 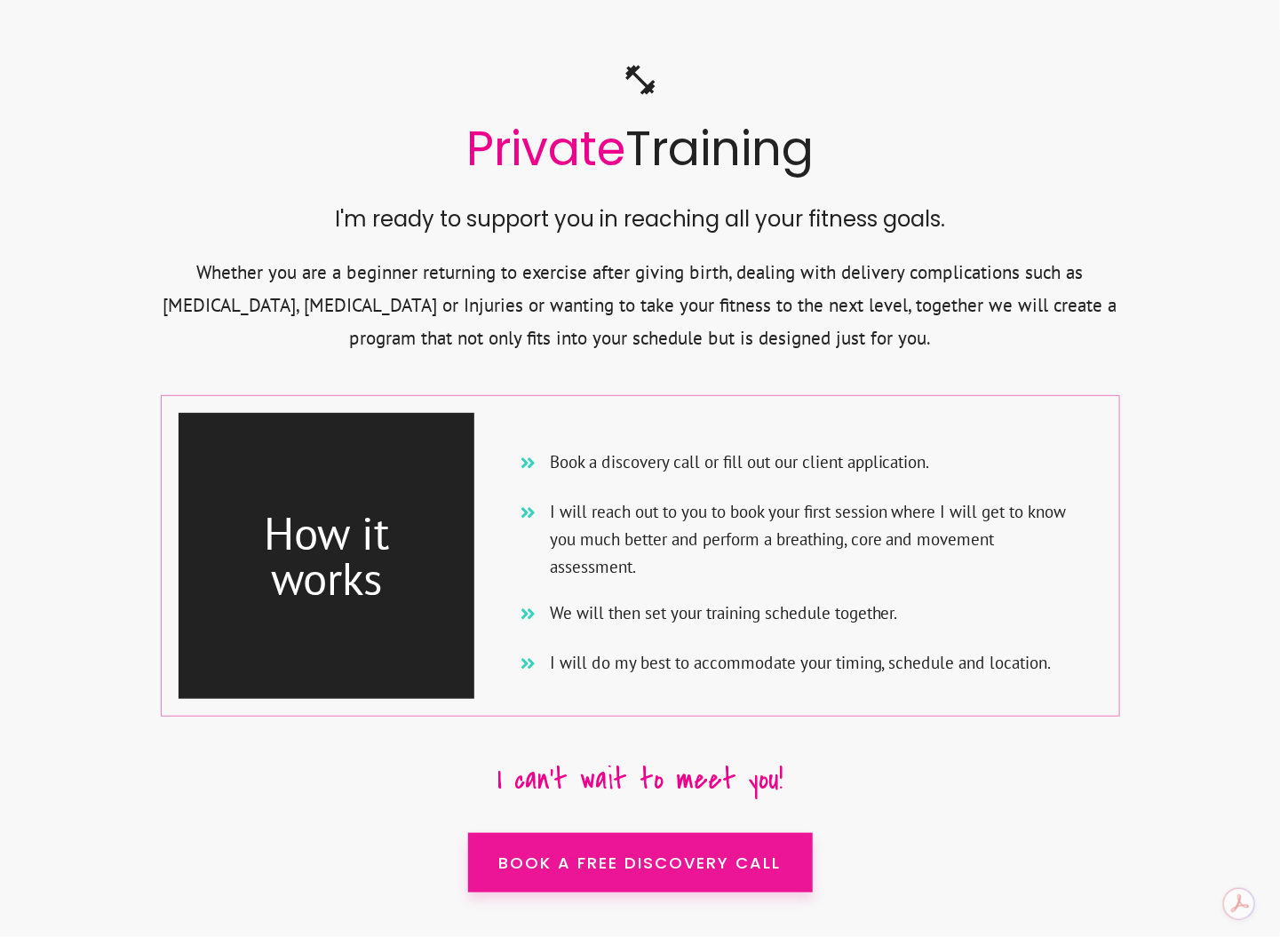 I want to click on span: Book a FREE Discovery Call, so click(x=640, y=863).